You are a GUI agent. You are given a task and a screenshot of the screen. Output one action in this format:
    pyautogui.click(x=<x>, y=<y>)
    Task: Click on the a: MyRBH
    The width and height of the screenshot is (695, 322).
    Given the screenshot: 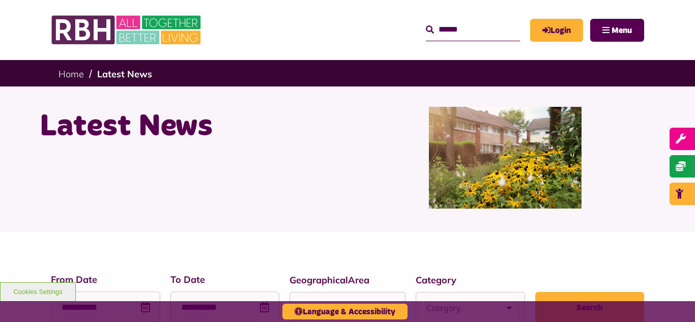 What is the action you would take?
    pyautogui.click(x=557, y=30)
    